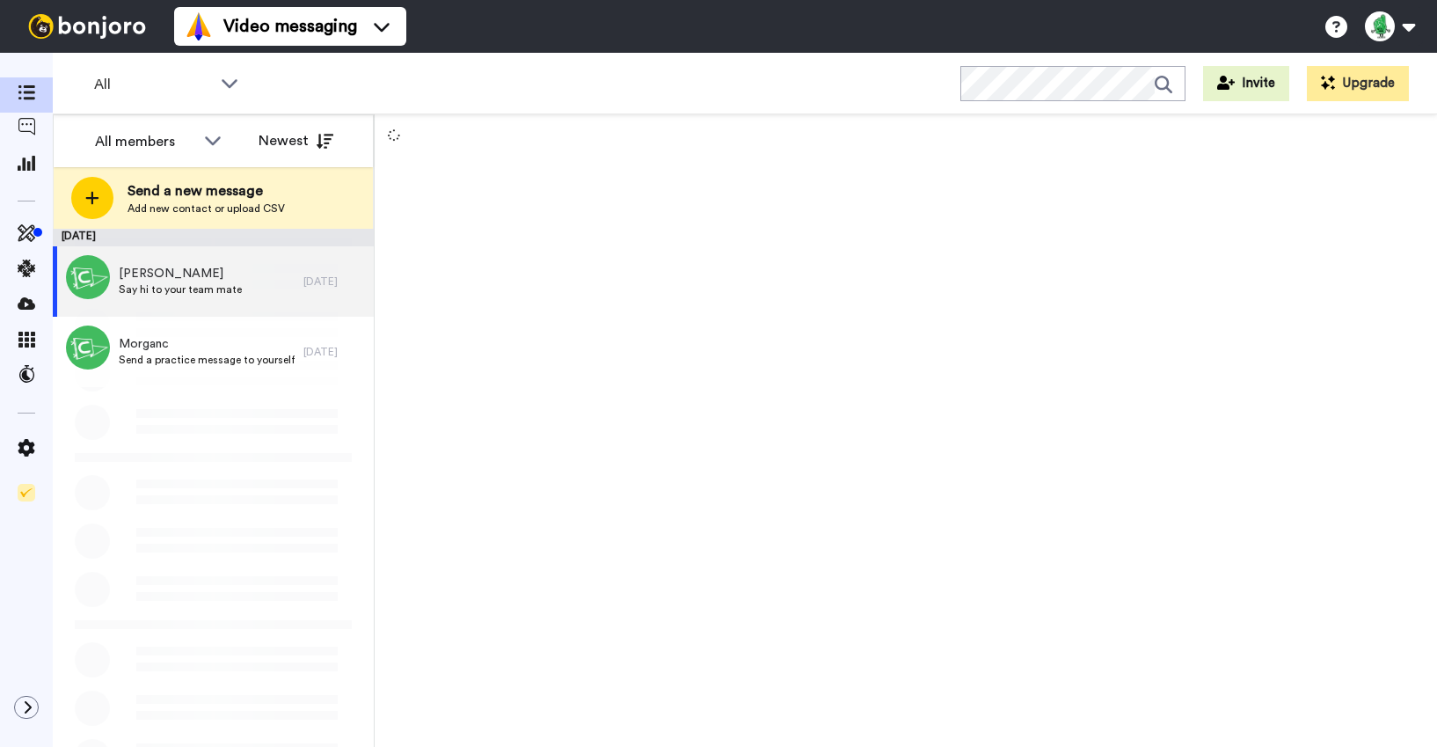  Describe the element at coordinates (87, 26) in the screenshot. I see `img: bj-logo-header-white.svg` at that location.